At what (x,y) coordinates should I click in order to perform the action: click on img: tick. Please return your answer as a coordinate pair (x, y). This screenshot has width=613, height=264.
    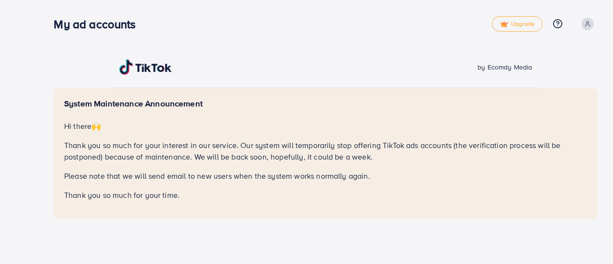
    Looking at the image, I should click on (504, 24).